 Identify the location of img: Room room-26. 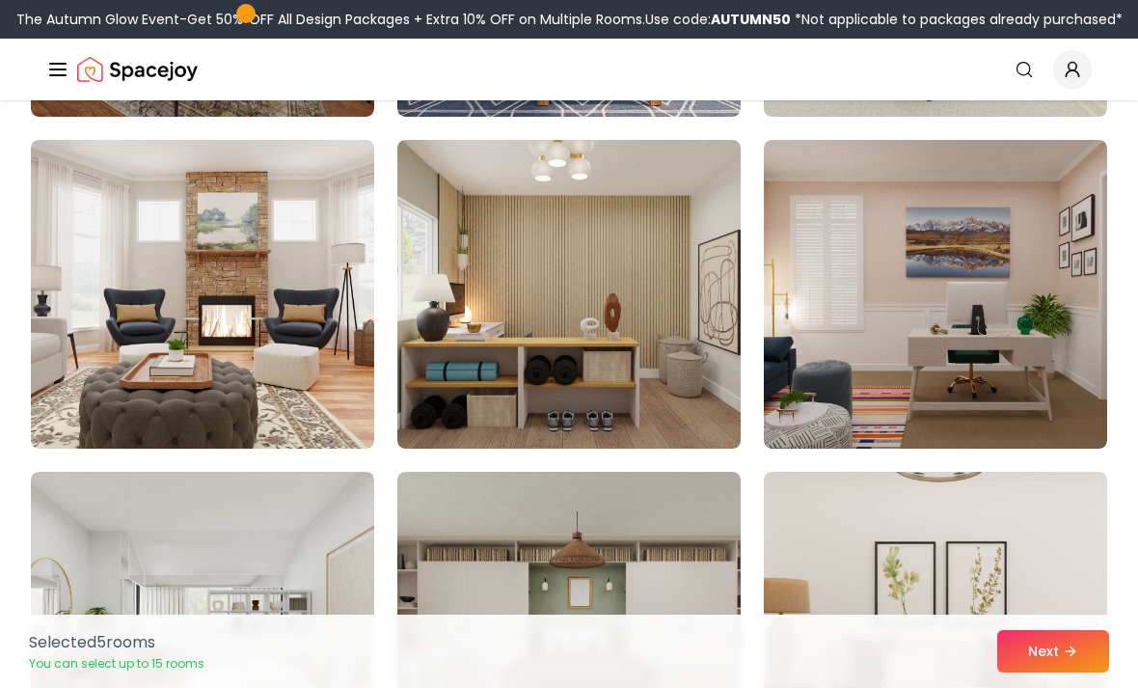
(569, 294).